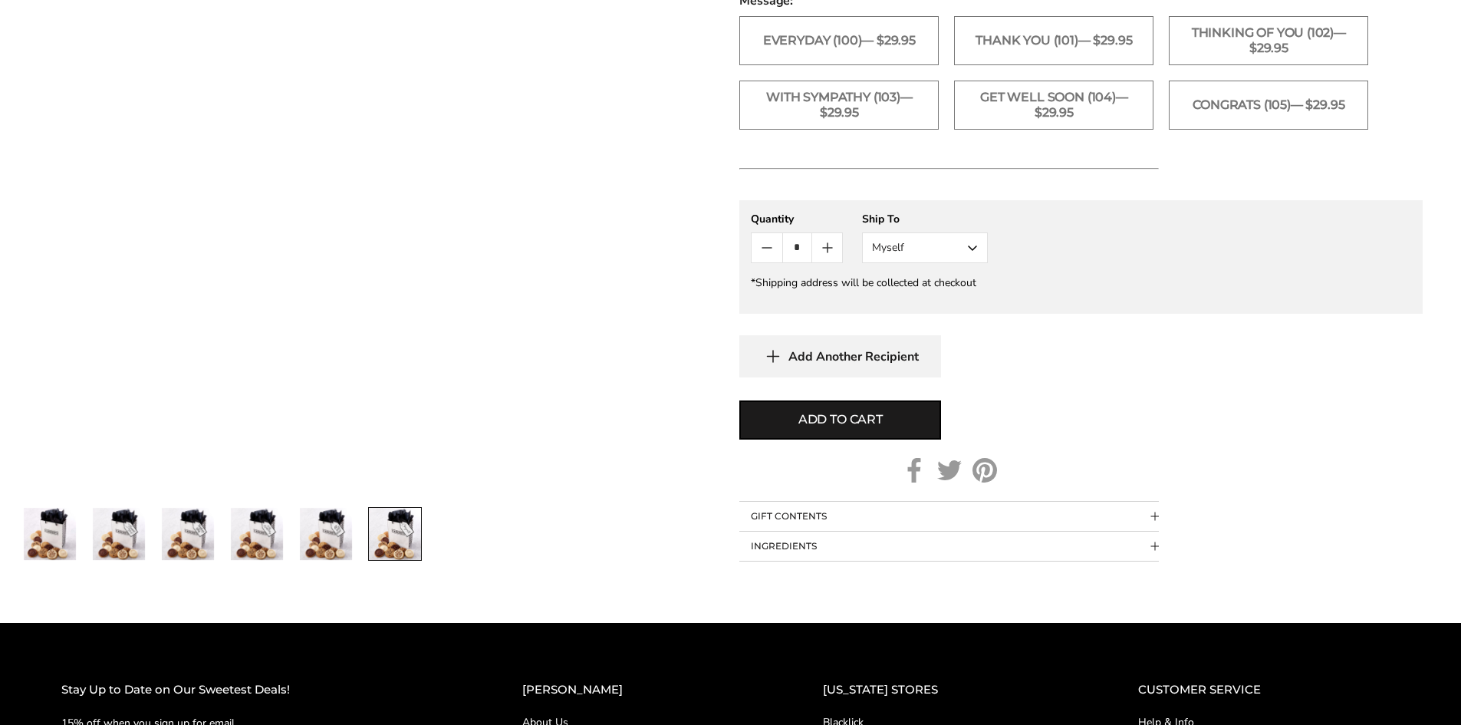  Describe the element at coordinates (50, 535) in the screenshot. I see `a: 1 / 6` at that location.